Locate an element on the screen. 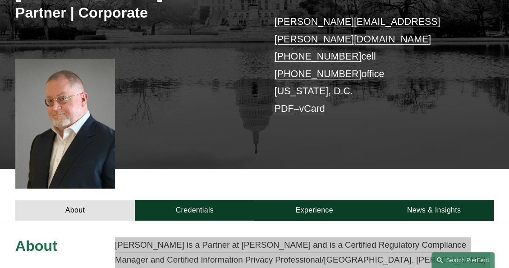 The height and width of the screenshot is (268, 509). a: Search this site is located at coordinates (463, 260).